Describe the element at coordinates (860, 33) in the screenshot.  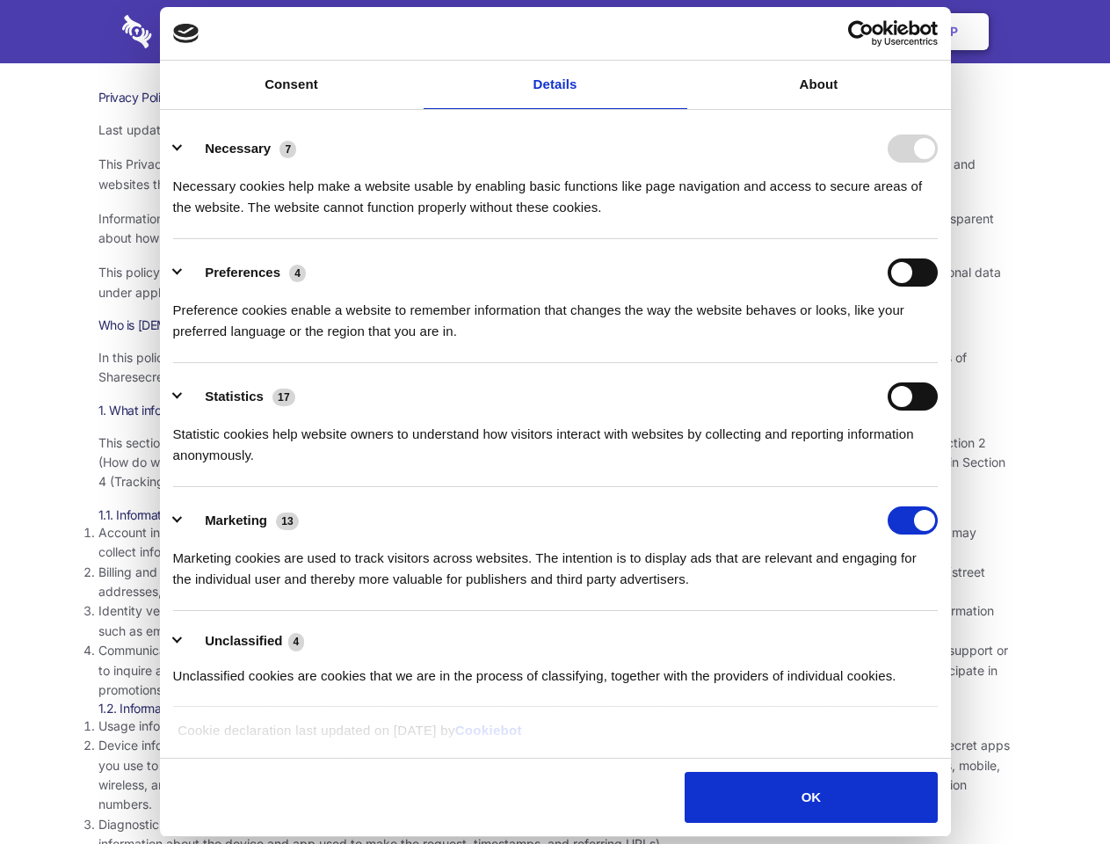
I see `a: Usercentrics Cookiebot - opens in a new window` at that location.